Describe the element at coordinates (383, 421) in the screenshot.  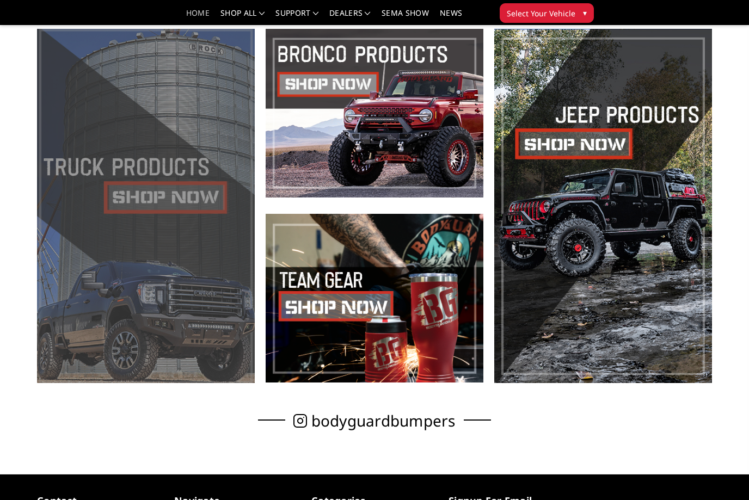
I see `span: bodyguardbumpers` at that location.